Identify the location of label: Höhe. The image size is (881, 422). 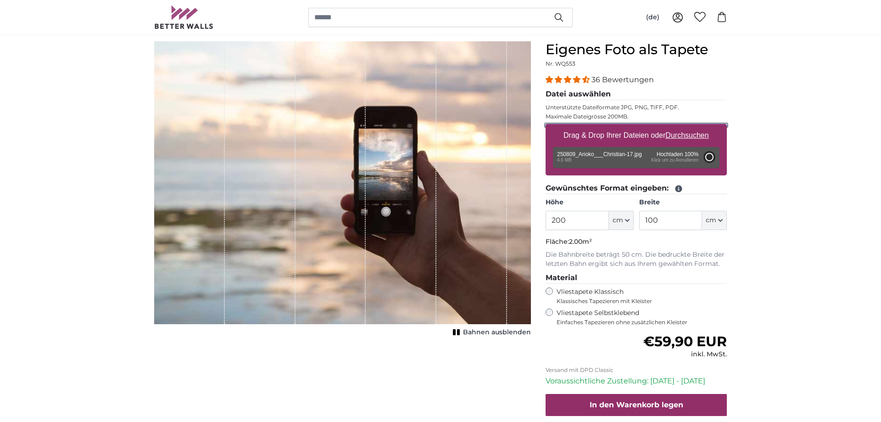
(589, 202).